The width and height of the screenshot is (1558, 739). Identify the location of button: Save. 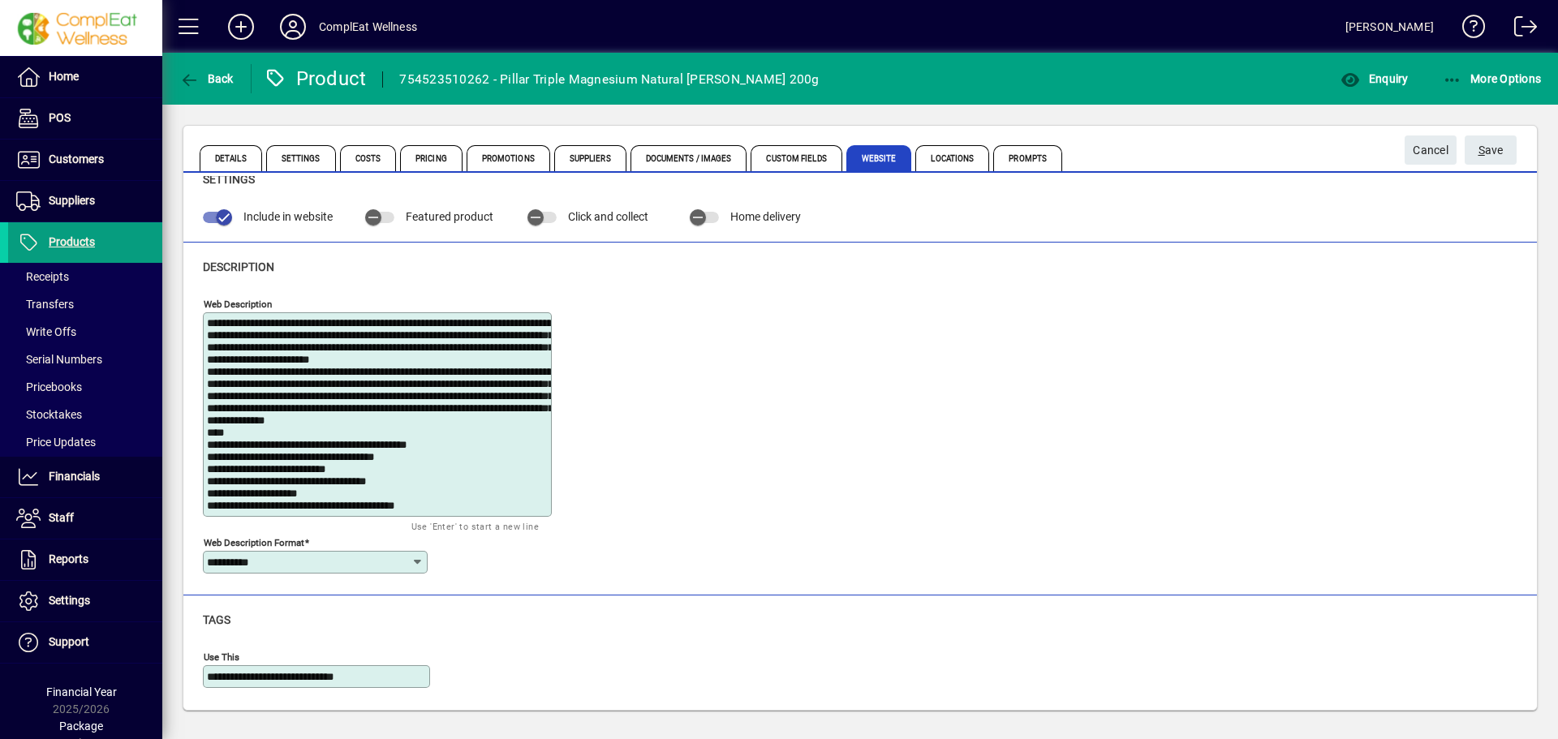
(1490, 150).